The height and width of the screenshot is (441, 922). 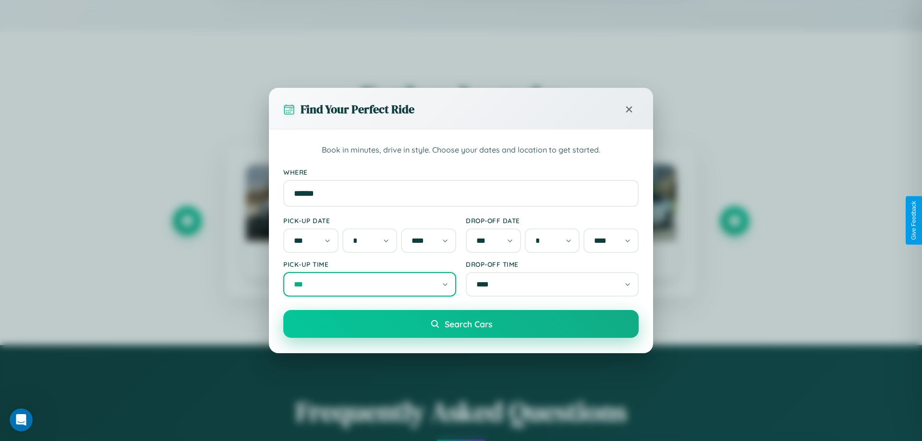 I want to click on label: Pick-up Date, so click(x=370, y=221).